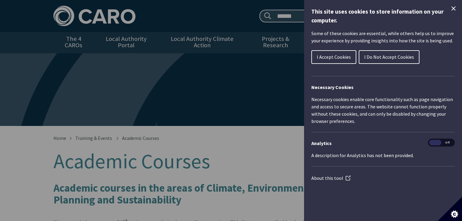 Image resolution: width=462 pixels, height=221 pixels. I want to click on button: Close Cookie Control, so click(453, 8).